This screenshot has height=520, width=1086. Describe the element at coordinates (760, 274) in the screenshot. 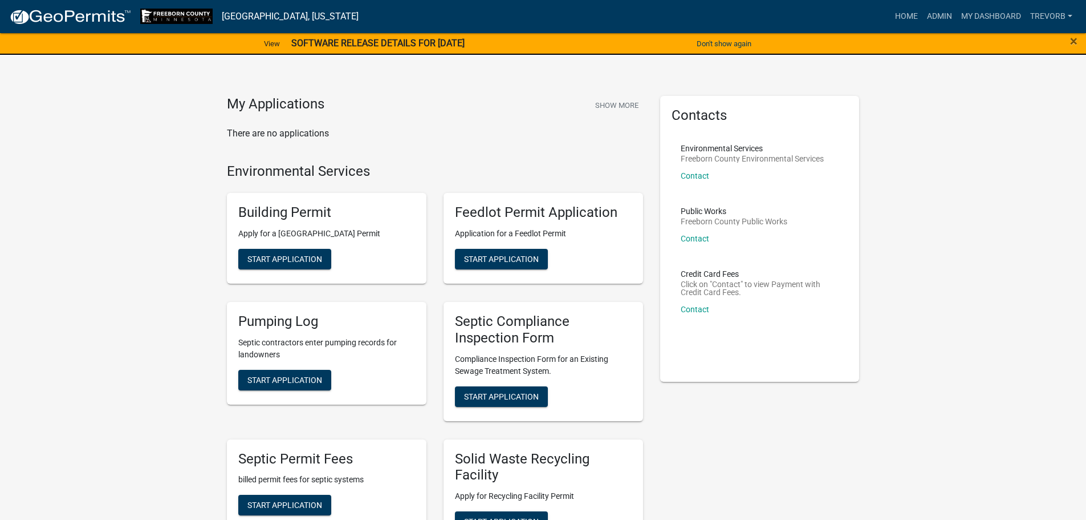

I see `p: Credit Card Fees` at that location.